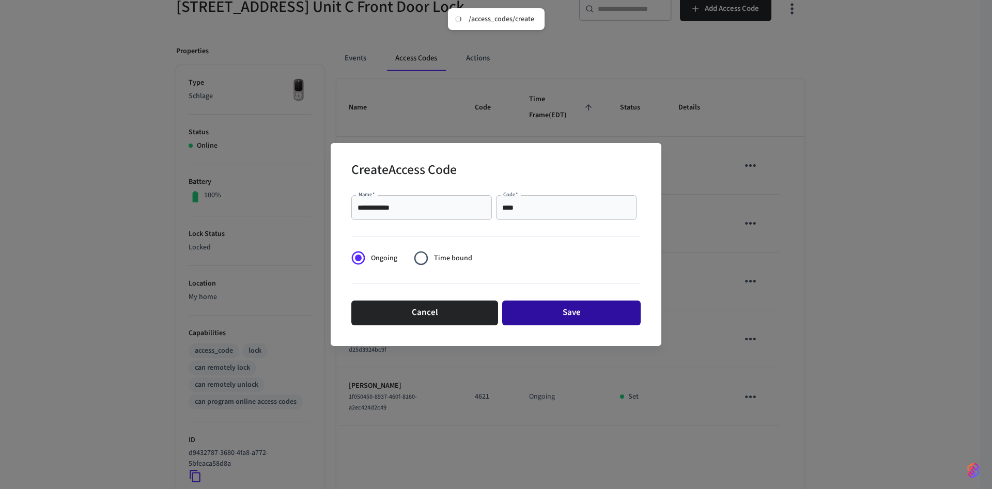  What do you see at coordinates (974, 471) in the screenshot?
I see `img: SeamLogoGradient.69752ec5.svg` at bounding box center [974, 471].